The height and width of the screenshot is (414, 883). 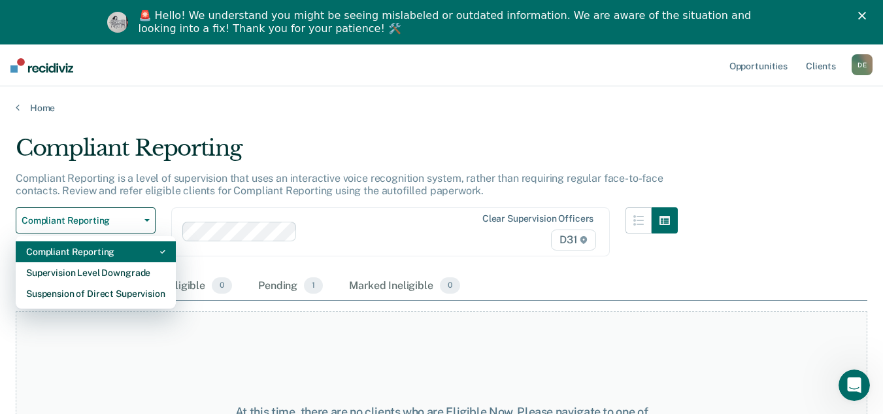 What do you see at coordinates (182, 286) in the screenshot?
I see `div: Almost Eligible0` at bounding box center [182, 286].